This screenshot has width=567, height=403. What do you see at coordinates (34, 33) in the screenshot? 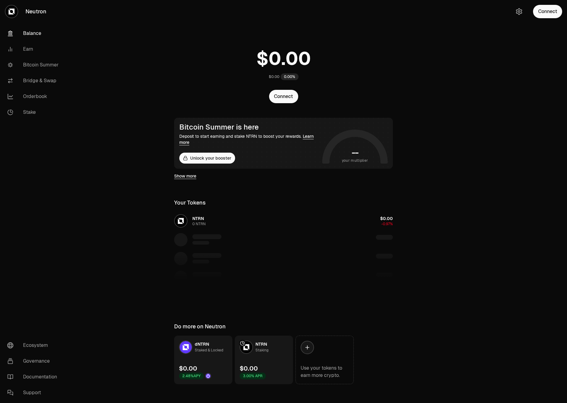
I see `a: Balance` at bounding box center [34, 33].